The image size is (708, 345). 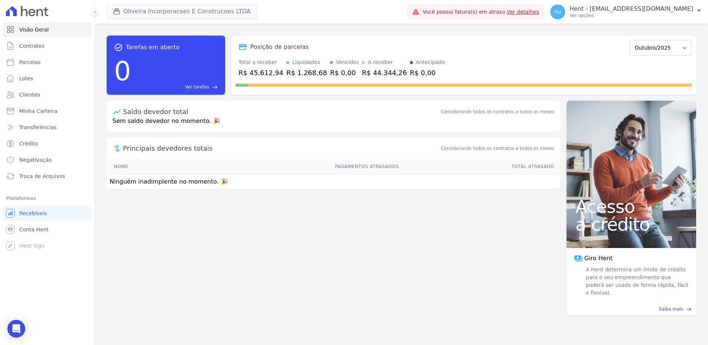 What do you see at coordinates (671, 309) in the screenshot?
I see `span: Saiba mais` at bounding box center [671, 309].